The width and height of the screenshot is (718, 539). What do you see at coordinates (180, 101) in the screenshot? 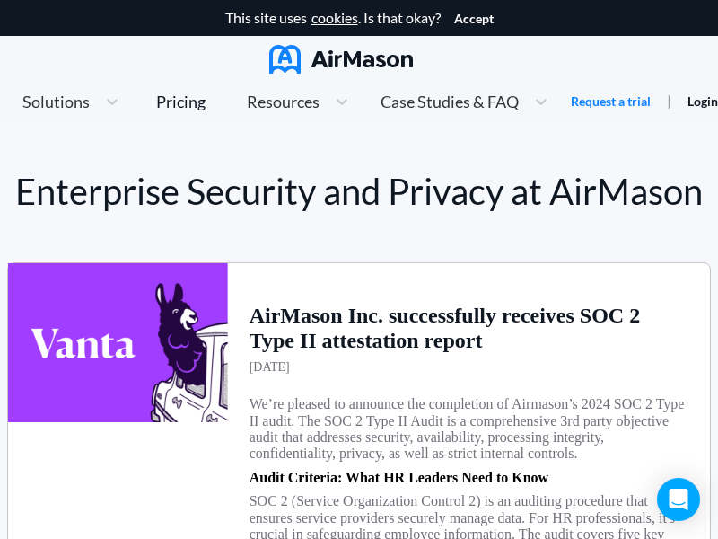
I see `div: Pricing` at bounding box center [180, 101].